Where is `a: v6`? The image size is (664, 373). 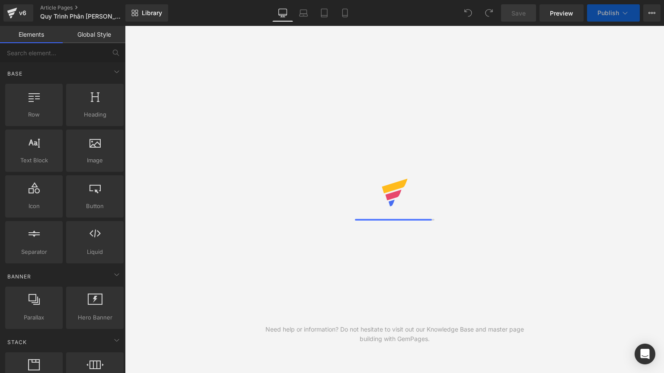
a: v6 is located at coordinates (18, 13).